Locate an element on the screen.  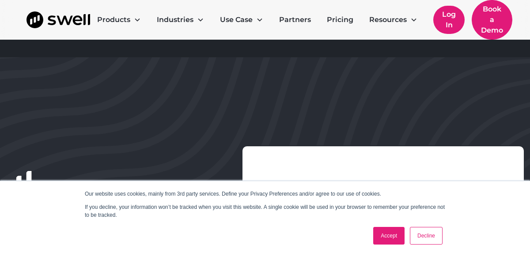
p: Our website uses cookies, mainly from 3rd party services. Define your Privacy Preferences and/or ... is located at coordinates (265, 194).